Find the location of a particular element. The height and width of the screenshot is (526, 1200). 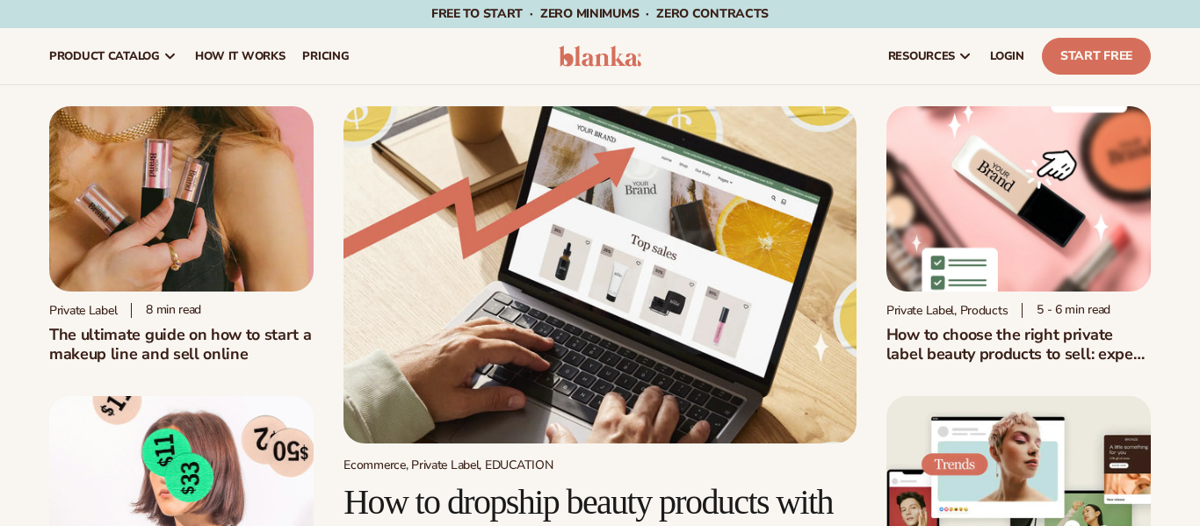

a: logo is located at coordinates (600, 56).